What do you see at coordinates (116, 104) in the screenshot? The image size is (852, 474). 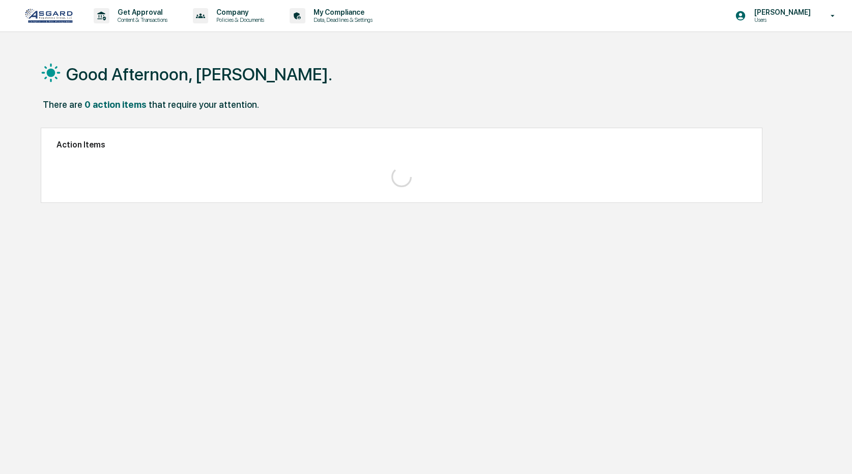 I see `div: 0 action items` at bounding box center [116, 104].